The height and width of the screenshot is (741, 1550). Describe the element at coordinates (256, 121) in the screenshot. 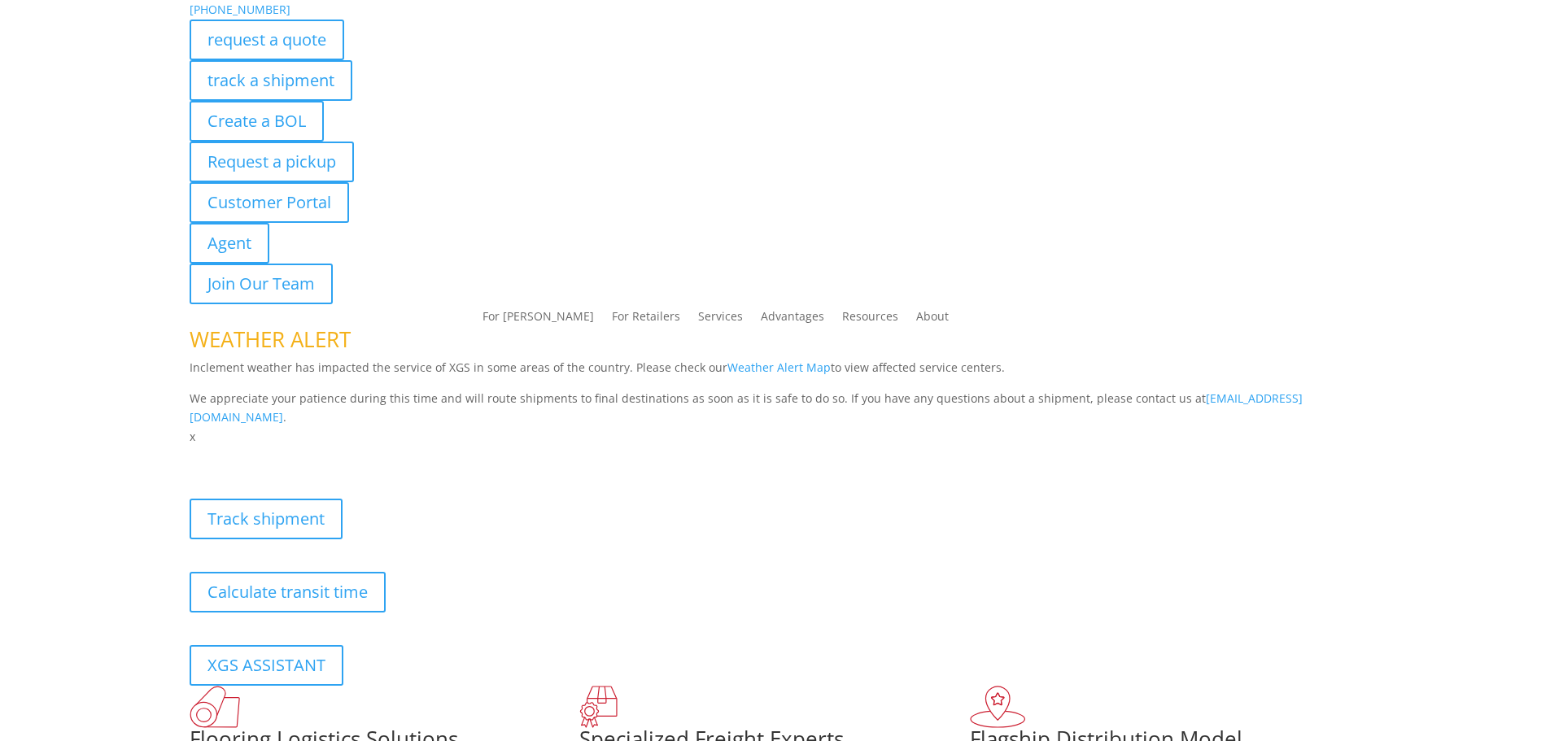

I see `a: Create a BOL` at that location.